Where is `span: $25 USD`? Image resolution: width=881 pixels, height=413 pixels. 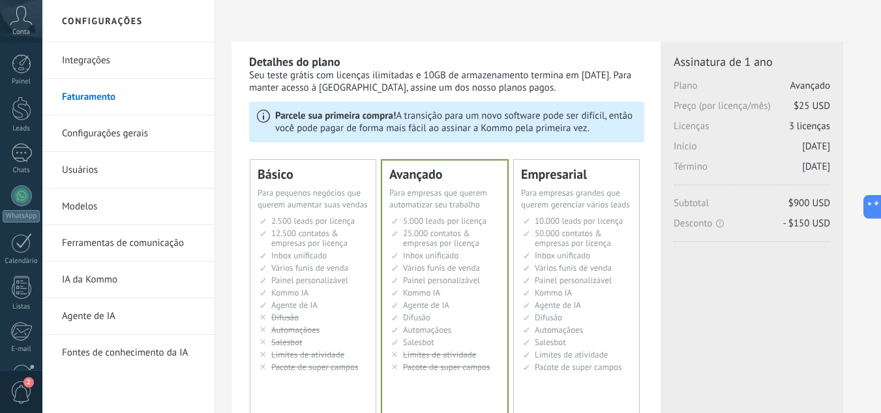 span: $25 USD is located at coordinates (812, 106).